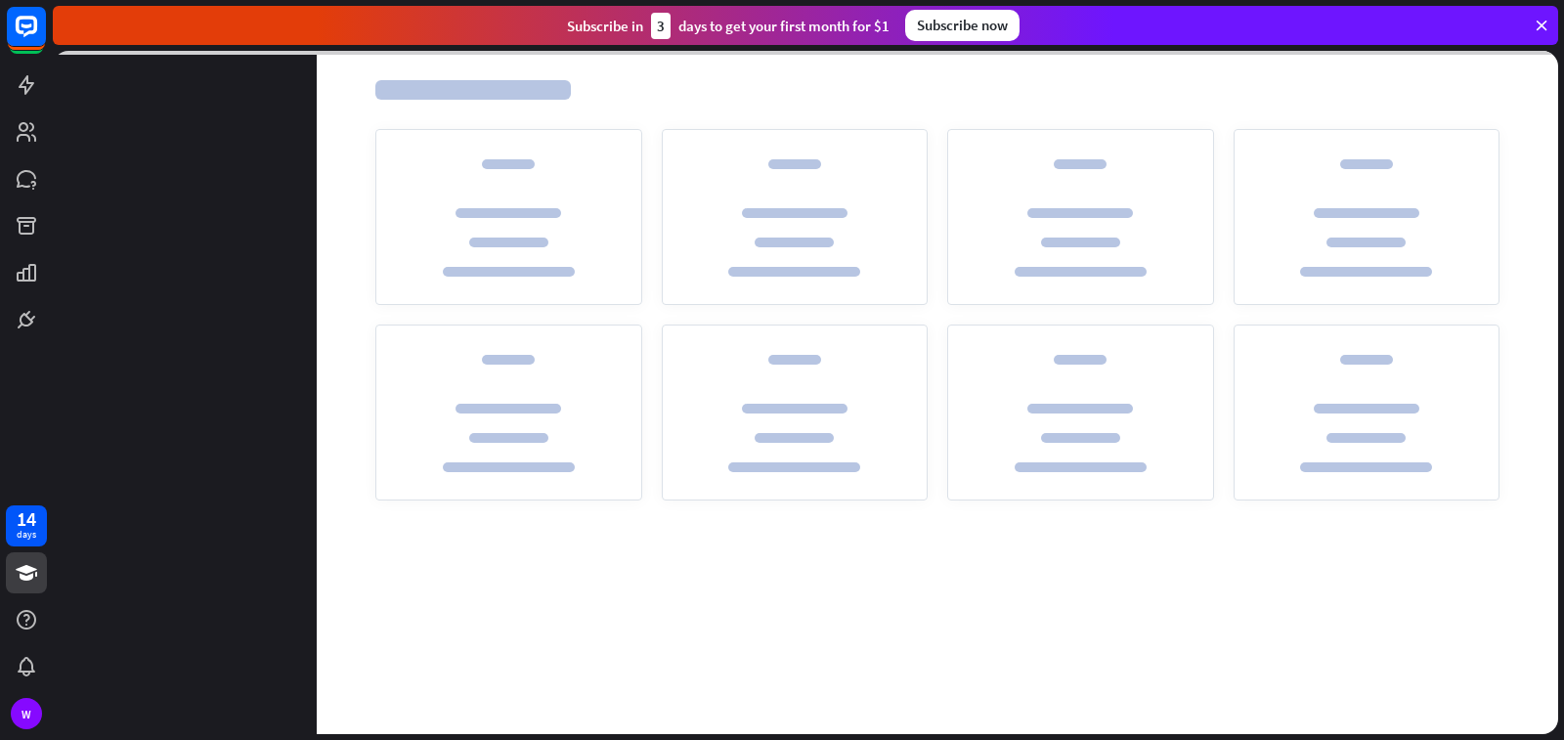  Describe the element at coordinates (26, 519) in the screenshot. I see `div: 14` at that location.